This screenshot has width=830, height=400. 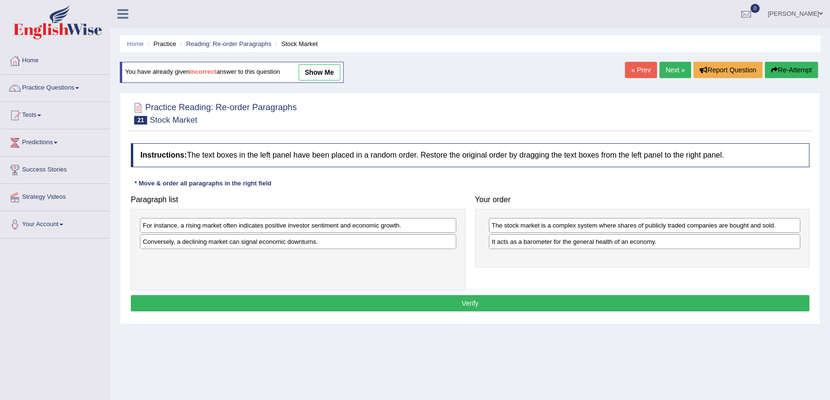 What do you see at coordinates (295, 44) in the screenshot?
I see `li: Stock Market` at bounding box center [295, 44].